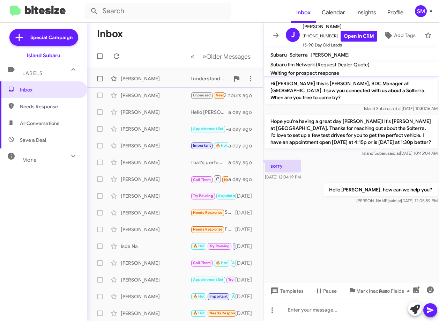  I want to click on button: Previous, so click(192, 56).